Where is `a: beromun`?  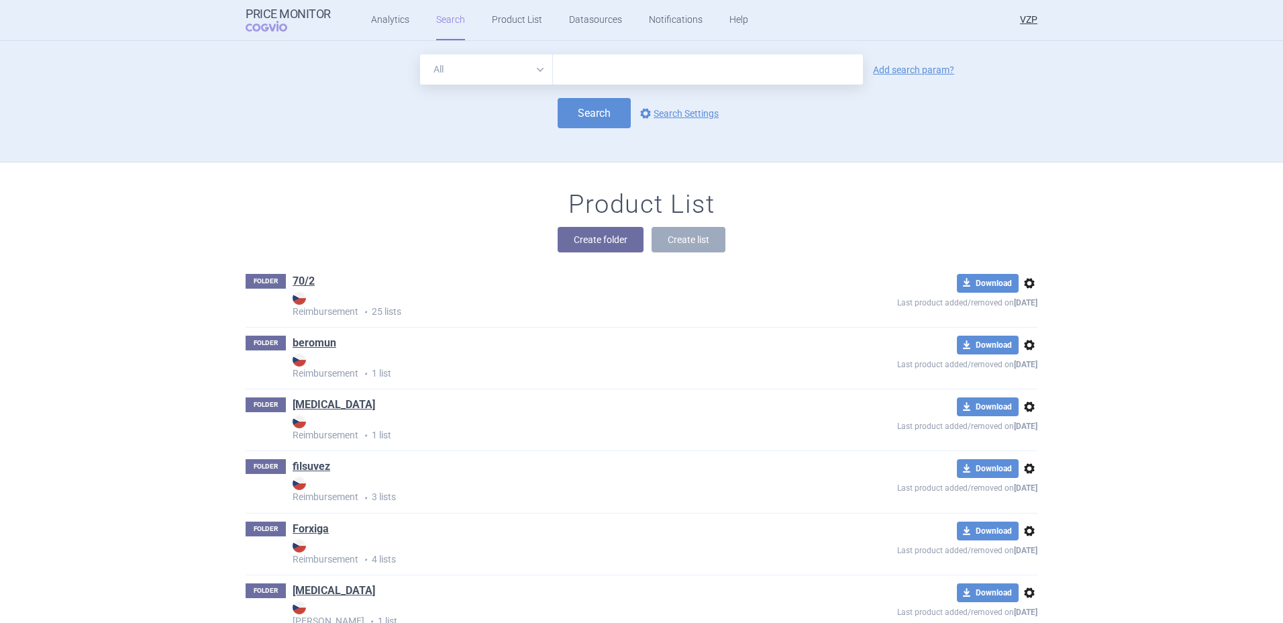 a: beromun is located at coordinates (314, 343).